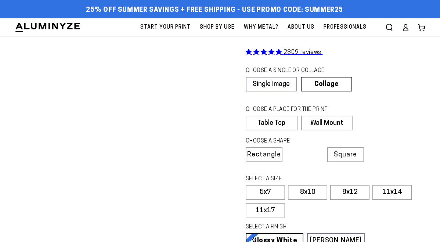 The width and height of the screenshot is (440, 242). Describe the element at coordinates (217, 27) in the screenshot. I see `a: Shop By Use` at that location.